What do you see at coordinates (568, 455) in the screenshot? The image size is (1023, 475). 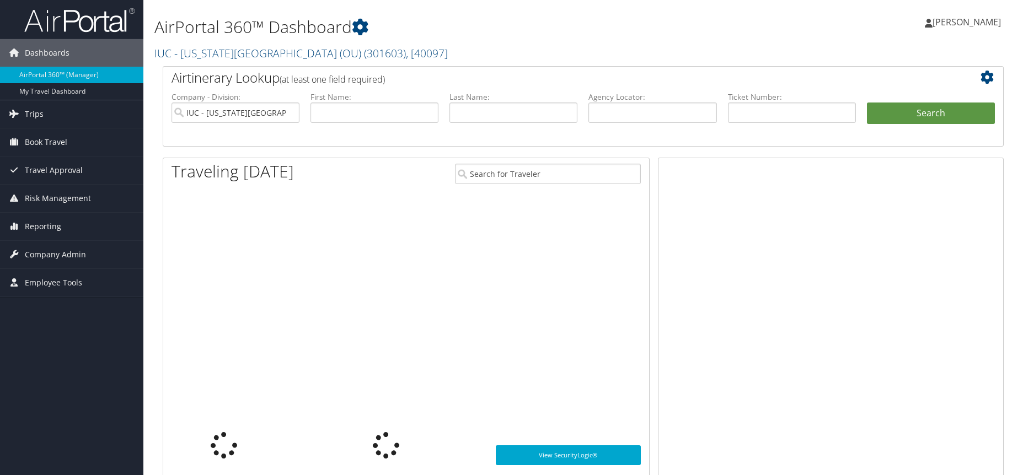 I see `a: View SecurityLogic®` at bounding box center [568, 455].